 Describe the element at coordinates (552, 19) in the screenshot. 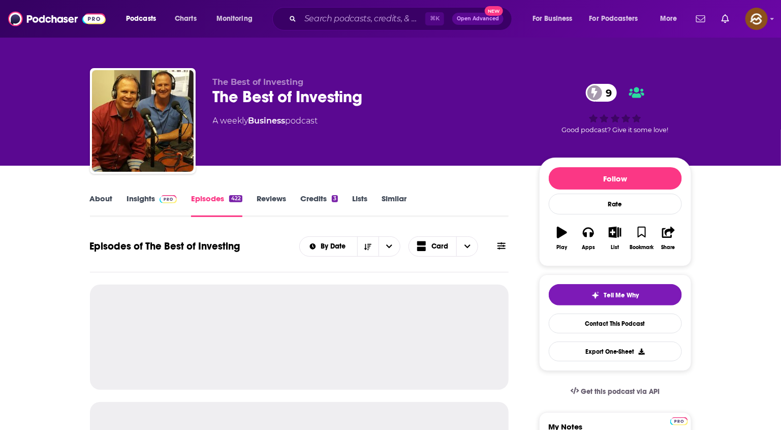

I see `span: For Business` at that location.